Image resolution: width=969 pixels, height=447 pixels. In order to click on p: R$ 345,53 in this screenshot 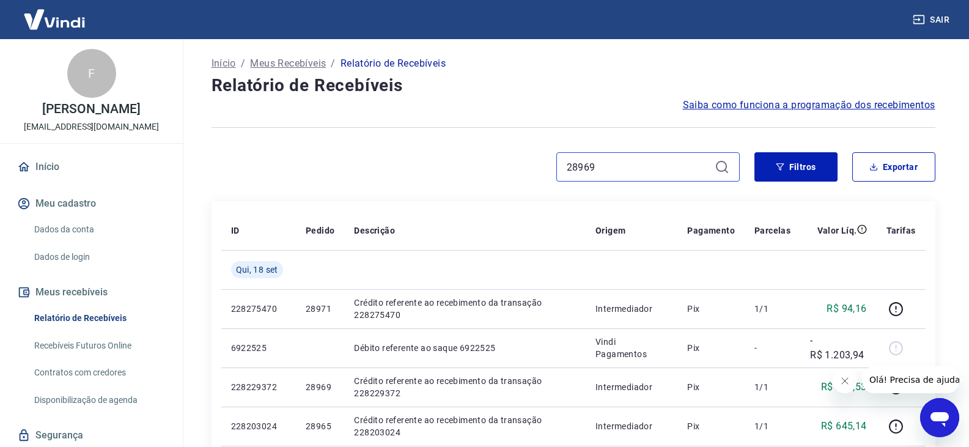, I will do `click(844, 387)`.